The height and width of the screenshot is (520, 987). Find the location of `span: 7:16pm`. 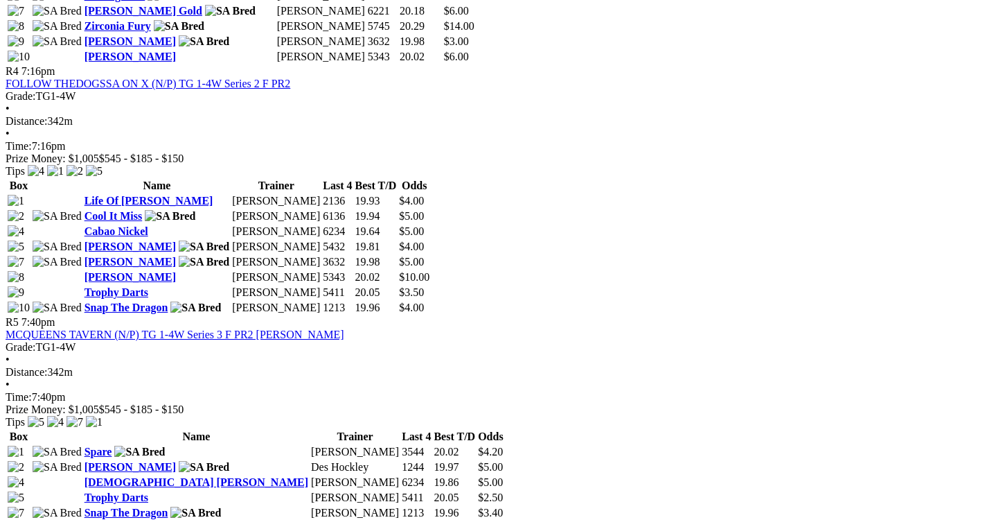

span: 7:16pm is located at coordinates (38, 71).